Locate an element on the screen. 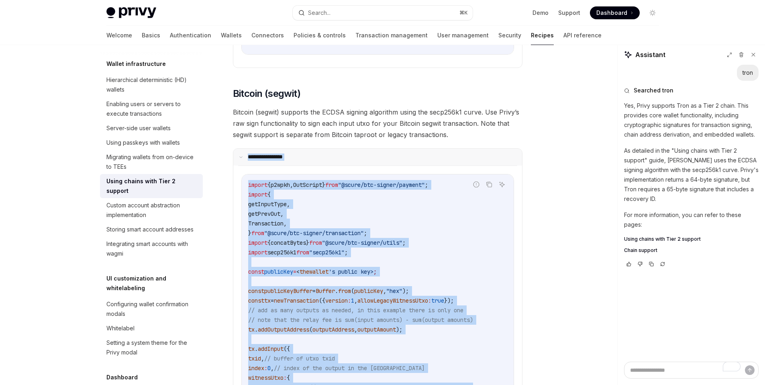 The height and width of the screenshot is (385, 765). span: publicKeyBuffer is located at coordinates (288, 291).